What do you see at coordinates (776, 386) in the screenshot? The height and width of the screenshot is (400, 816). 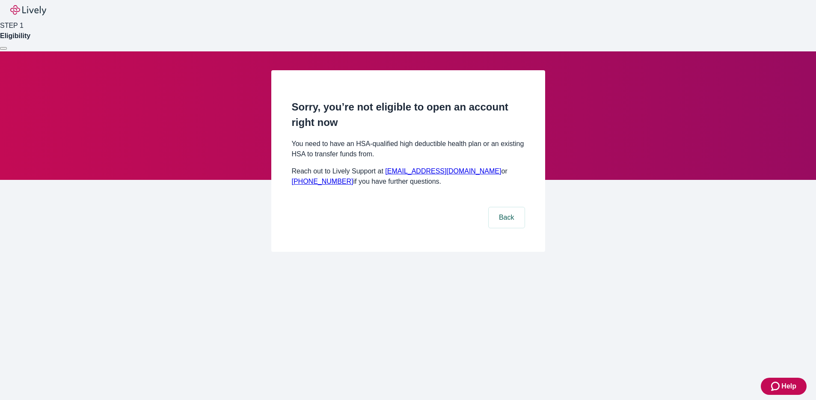 I see `svg: Zendesk support icon` at bounding box center [776, 386].